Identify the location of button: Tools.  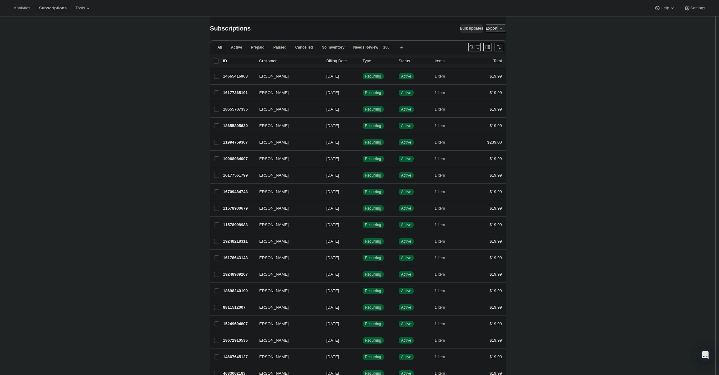
(83, 8).